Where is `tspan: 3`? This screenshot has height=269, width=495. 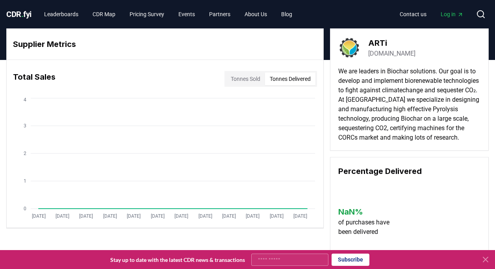 tspan: 3 is located at coordinates (25, 126).